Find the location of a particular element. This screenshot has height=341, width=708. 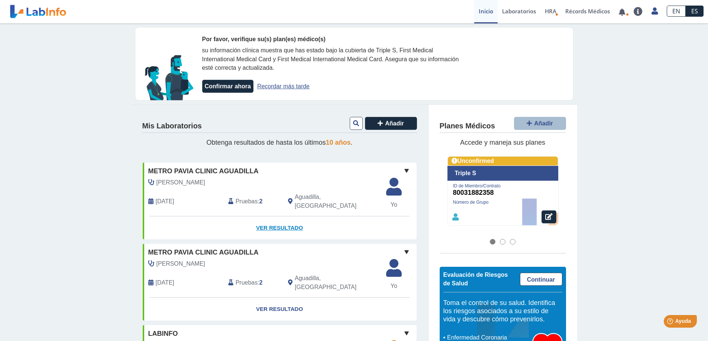

span: labinfo is located at coordinates (163, 334).